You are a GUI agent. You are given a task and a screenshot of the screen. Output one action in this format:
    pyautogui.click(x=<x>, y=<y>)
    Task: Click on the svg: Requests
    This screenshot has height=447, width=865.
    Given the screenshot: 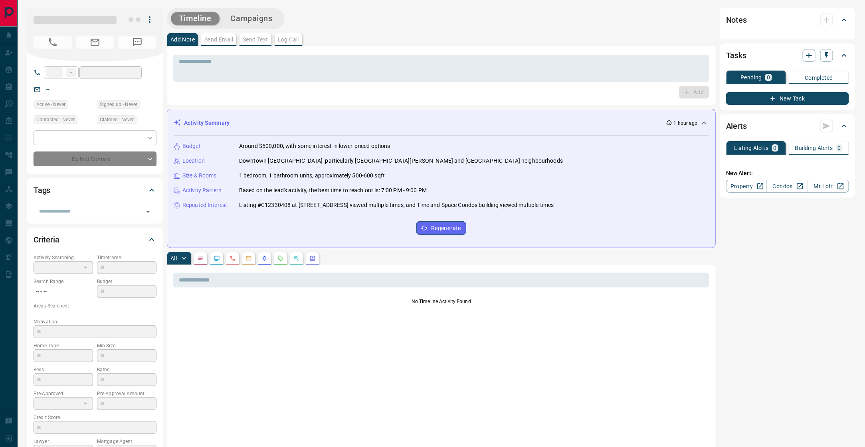 What is the action you would take?
    pyautogui.click(x=281, y=259)
    